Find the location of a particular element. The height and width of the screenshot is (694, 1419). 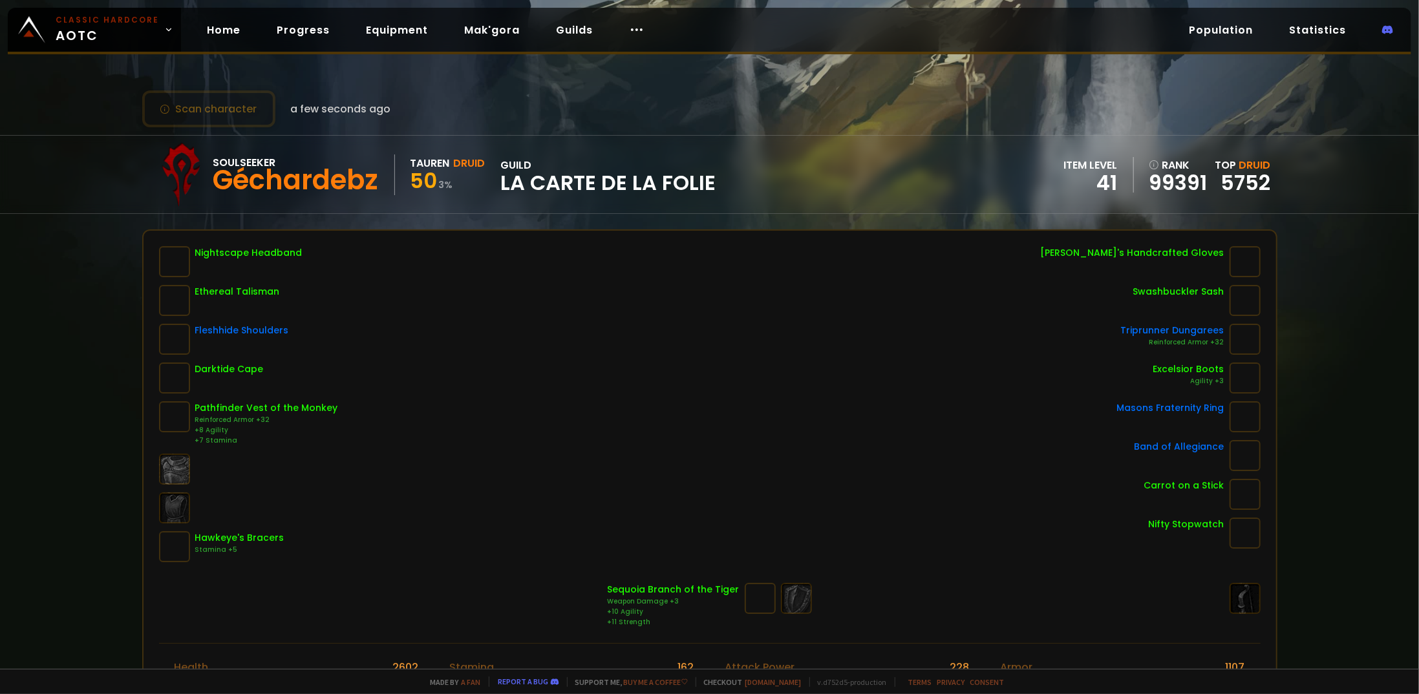

img: item-4430 is located at coordinates (175, 301).